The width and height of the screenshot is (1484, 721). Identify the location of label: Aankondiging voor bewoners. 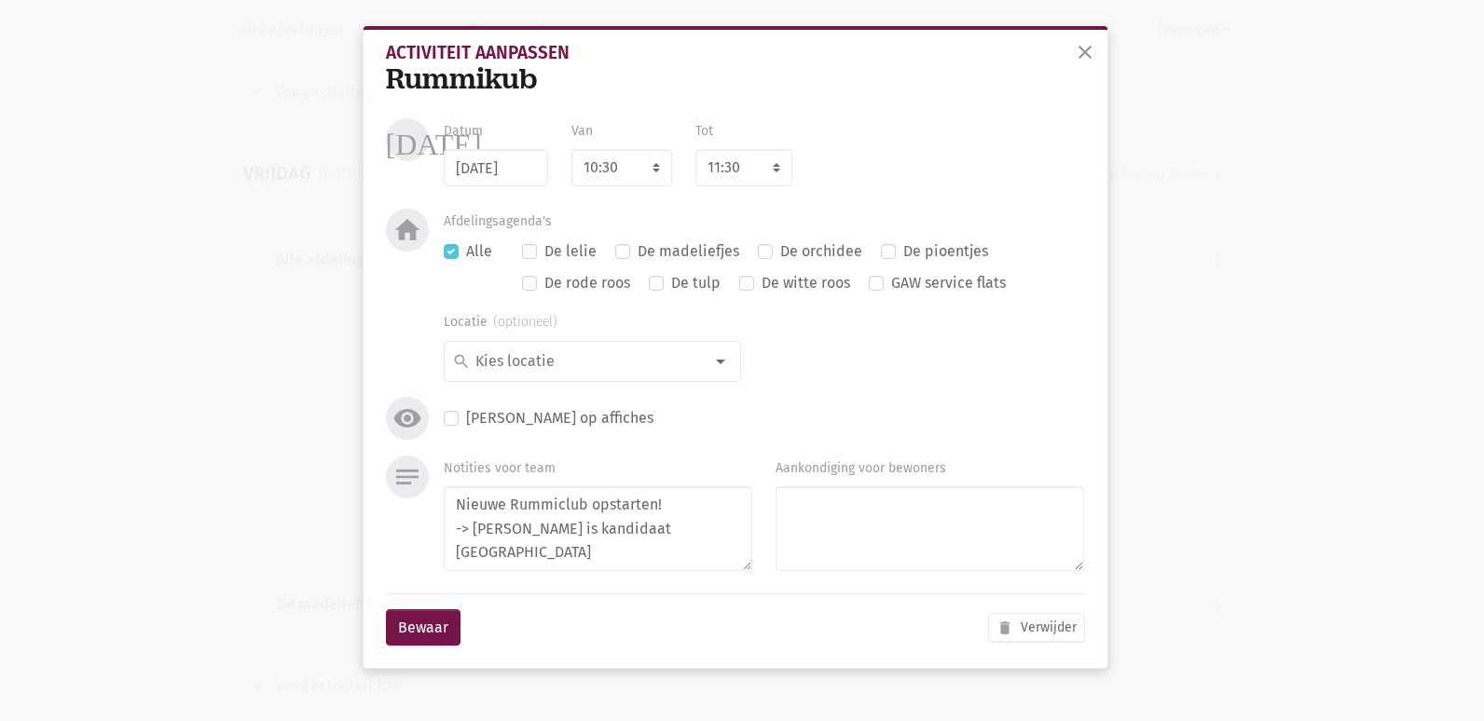
(860, 469).